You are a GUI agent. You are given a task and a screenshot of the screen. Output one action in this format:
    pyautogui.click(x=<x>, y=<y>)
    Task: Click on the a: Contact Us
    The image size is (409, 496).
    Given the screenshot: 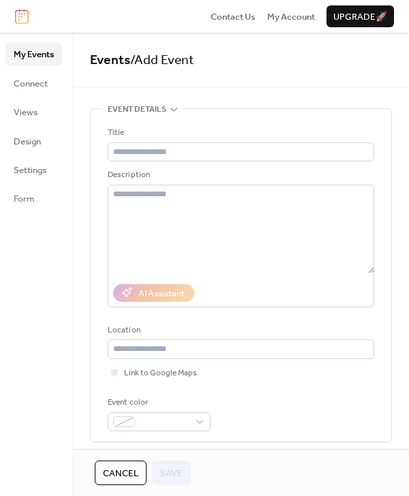 What is the action you would take?
    pyautogui.click(x=233, y=16)
    